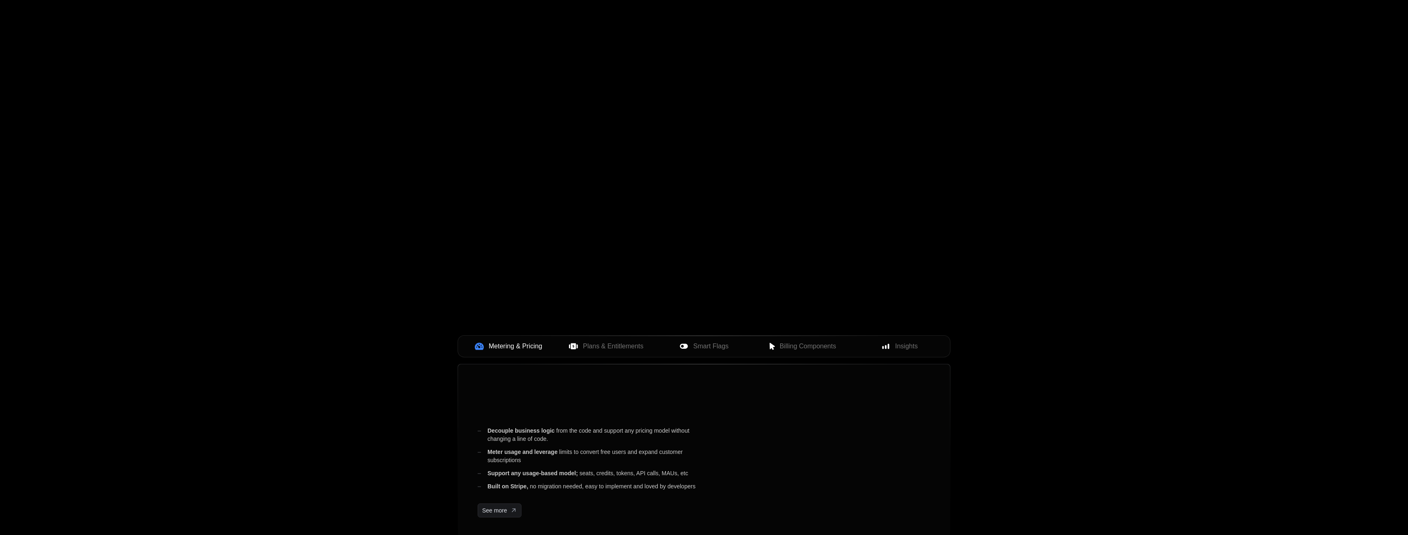  What do you see at coordinates (522, 452) in the screenshot?
I see `span: Meter usage and leverage` at bounding box center [522, 452].